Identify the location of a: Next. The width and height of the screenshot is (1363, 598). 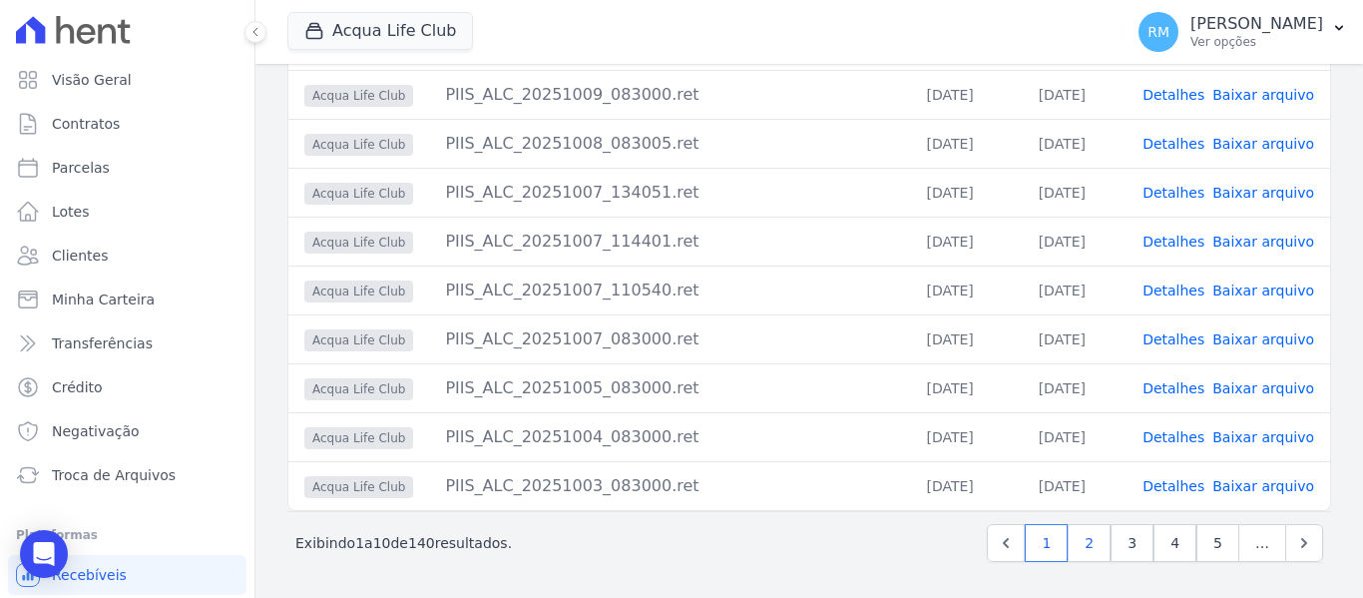
(1305, 543).